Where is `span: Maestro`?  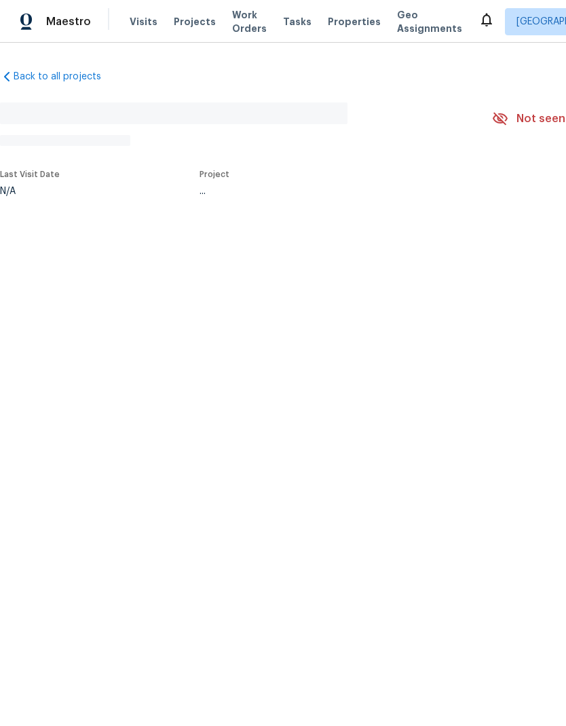 span: Maestro is located at coordinates (68, 22).